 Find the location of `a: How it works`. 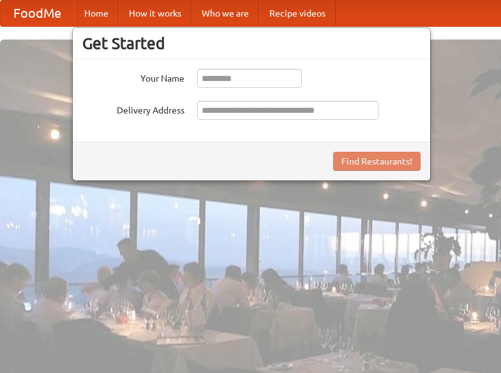

a: How it works is located at coordinates (155, 13).